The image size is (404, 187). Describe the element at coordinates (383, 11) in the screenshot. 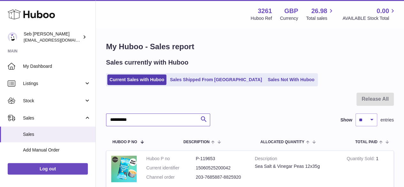

I see `span: 0.00` at that location.